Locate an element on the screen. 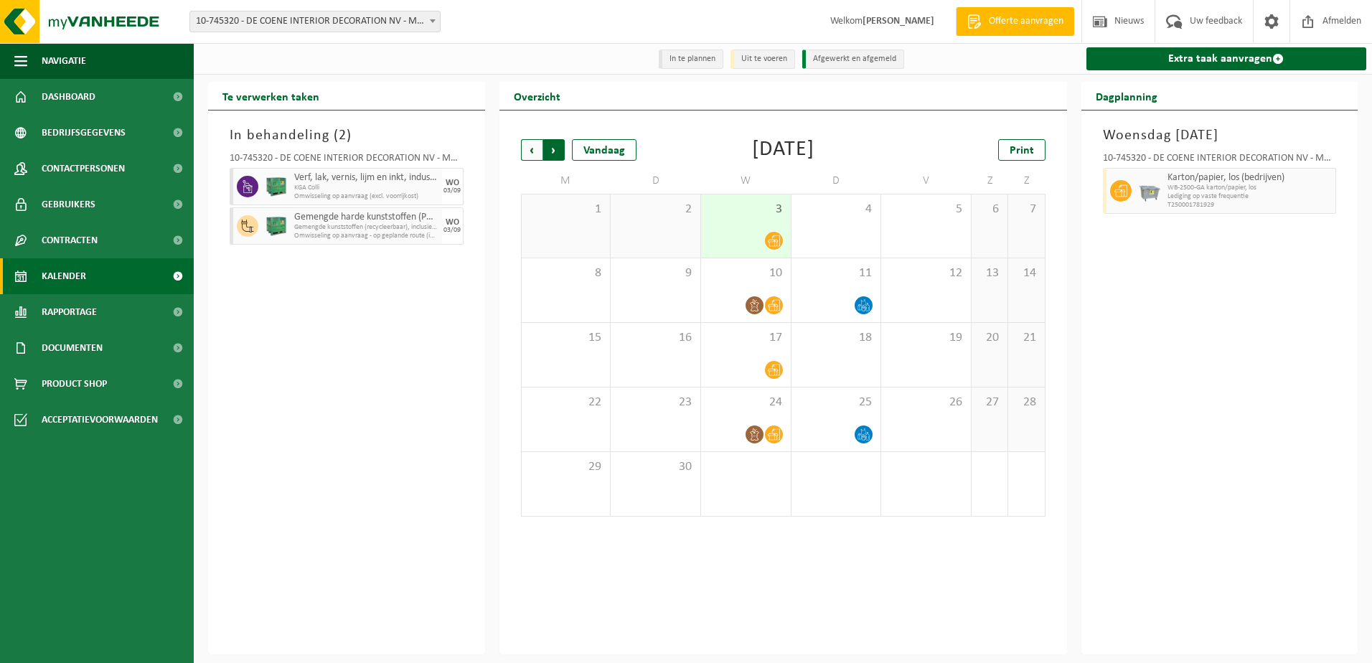 This screenshot has width=1372, height=663. span: 8 is located at coordinates (566, 273).